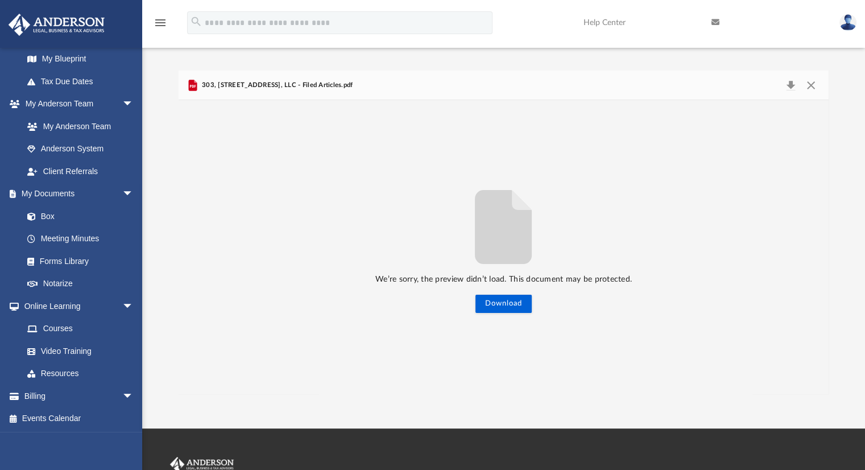  What do you see at coordinates (80, 284) in the screenshot?
I see `a: Notarize` at bounding box center [80, 284].